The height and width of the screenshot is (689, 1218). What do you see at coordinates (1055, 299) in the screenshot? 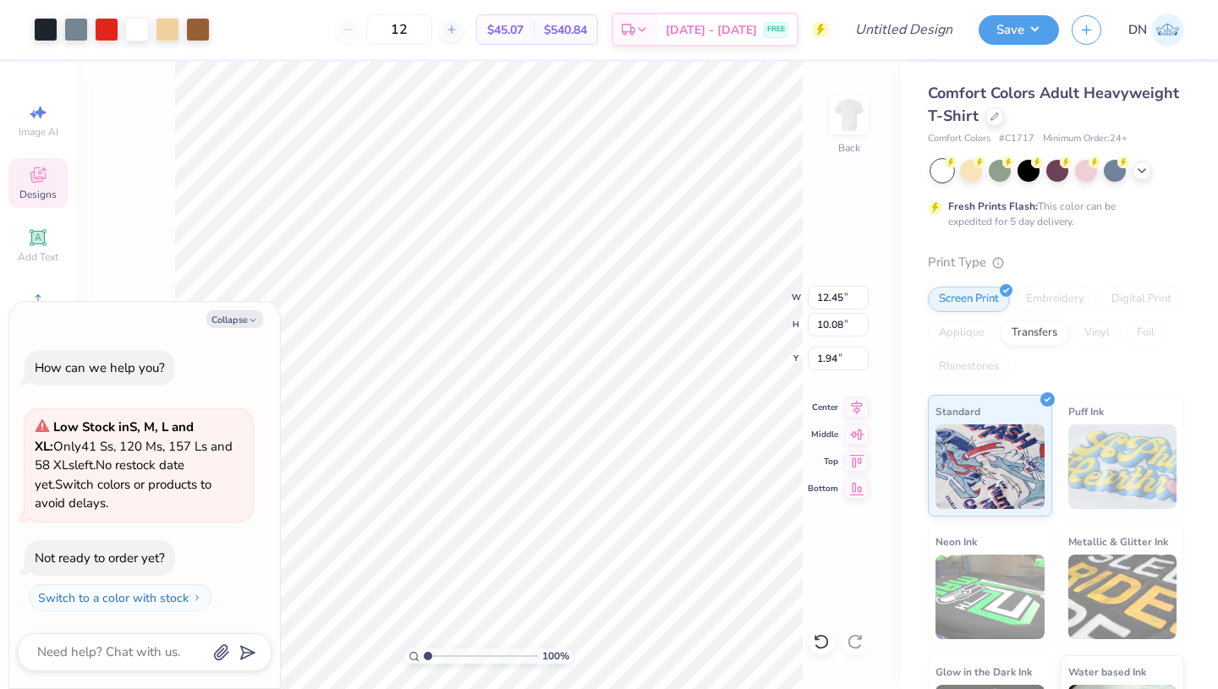
I see `div: Embroidery` at bounding box center [1055, 299].